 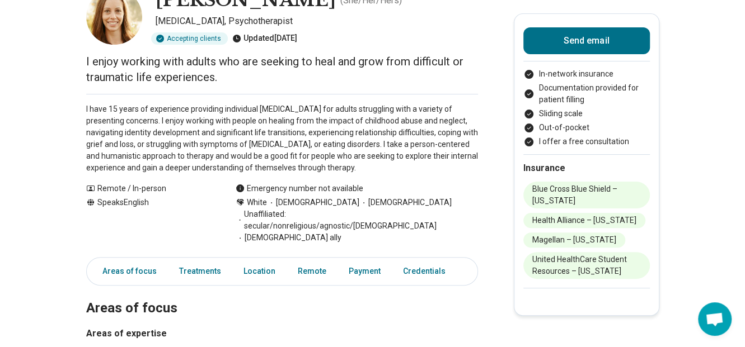 I want to click on li: Sliding scale, so click(x=586, y=114).